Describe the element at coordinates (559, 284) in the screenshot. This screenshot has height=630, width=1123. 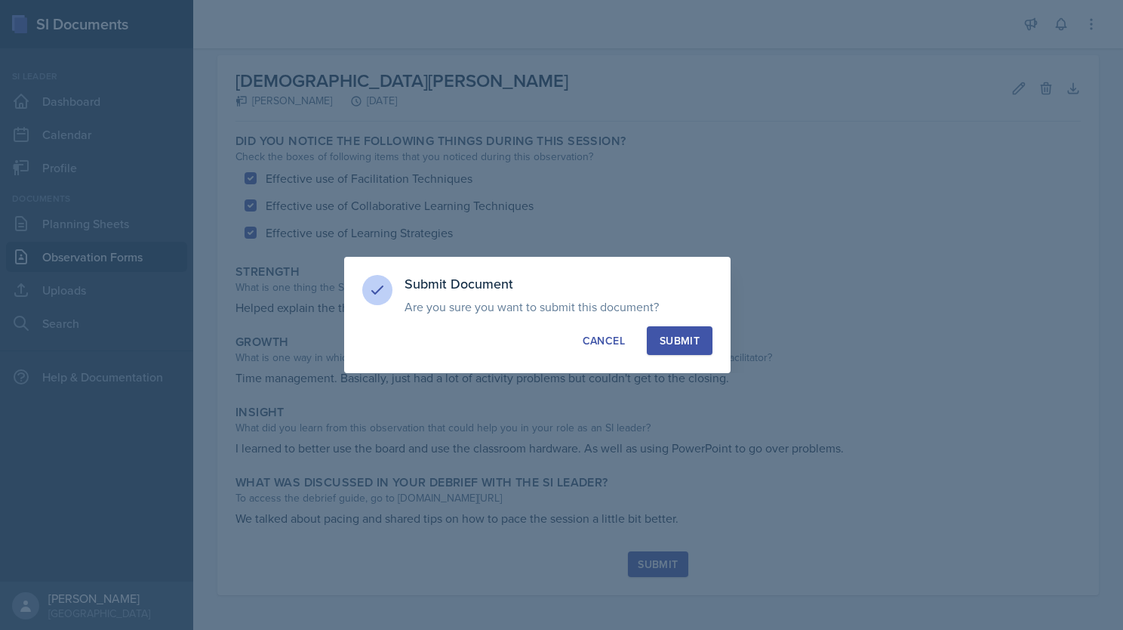
I see `h3: Submit Document` at that location.